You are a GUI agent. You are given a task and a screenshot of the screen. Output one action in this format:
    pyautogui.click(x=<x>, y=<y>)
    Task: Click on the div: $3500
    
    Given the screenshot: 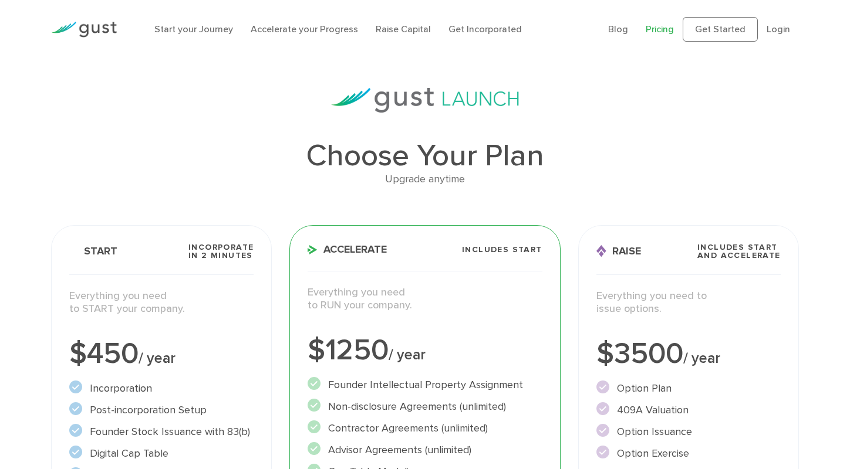 What is the action you would take?
    pyautogui.click(x=688, y=354)
    